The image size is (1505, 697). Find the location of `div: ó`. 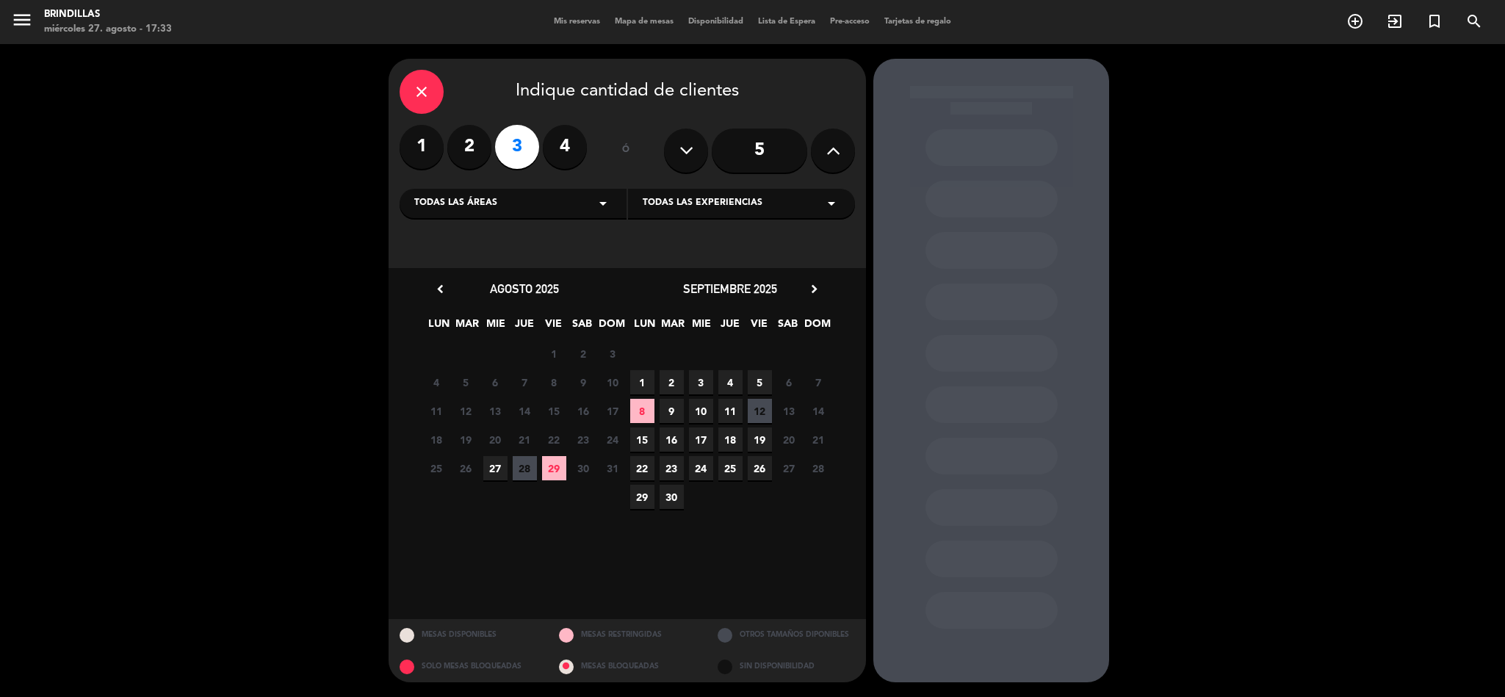

div: ó is located at coordinates (625, 151).